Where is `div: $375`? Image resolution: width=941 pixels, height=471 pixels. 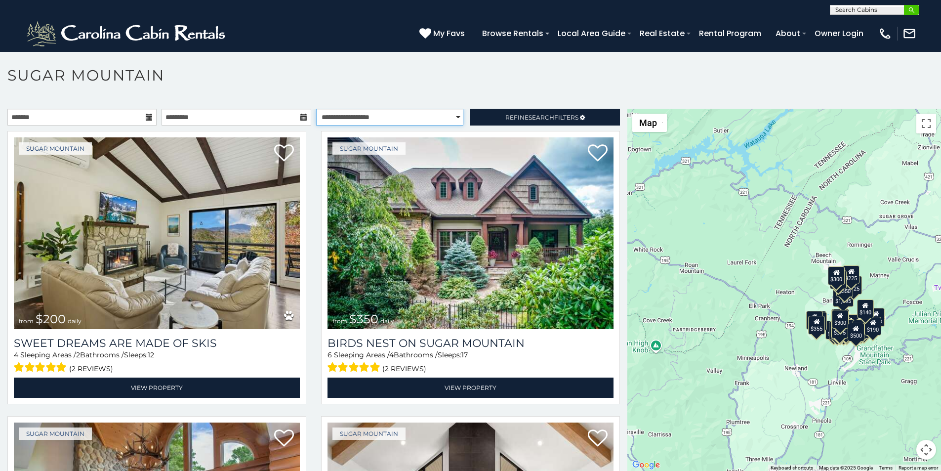
div: $375 is located at coordinates (840, 329).